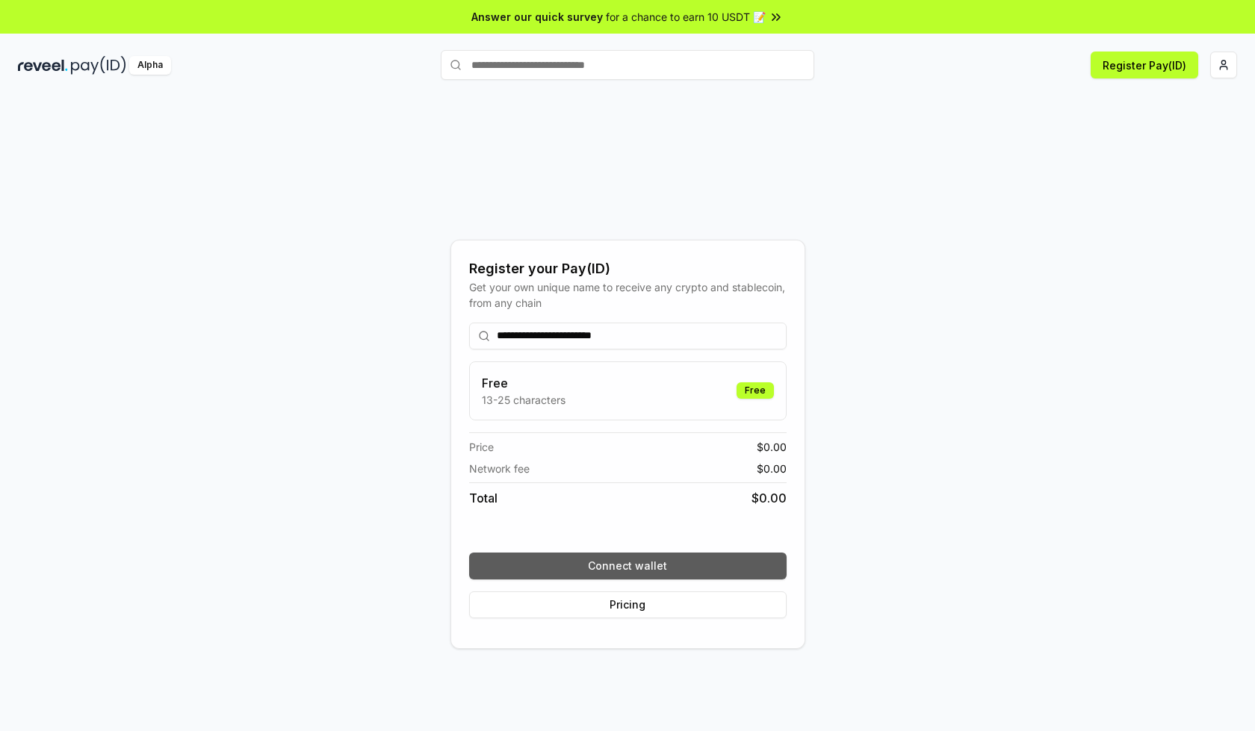 Image resolution: width=1255 pixels, height=731 pixels. I want to click on div: Get your own unique name to receive any crypto and stablecoin, from any chain, so click(627, 295).